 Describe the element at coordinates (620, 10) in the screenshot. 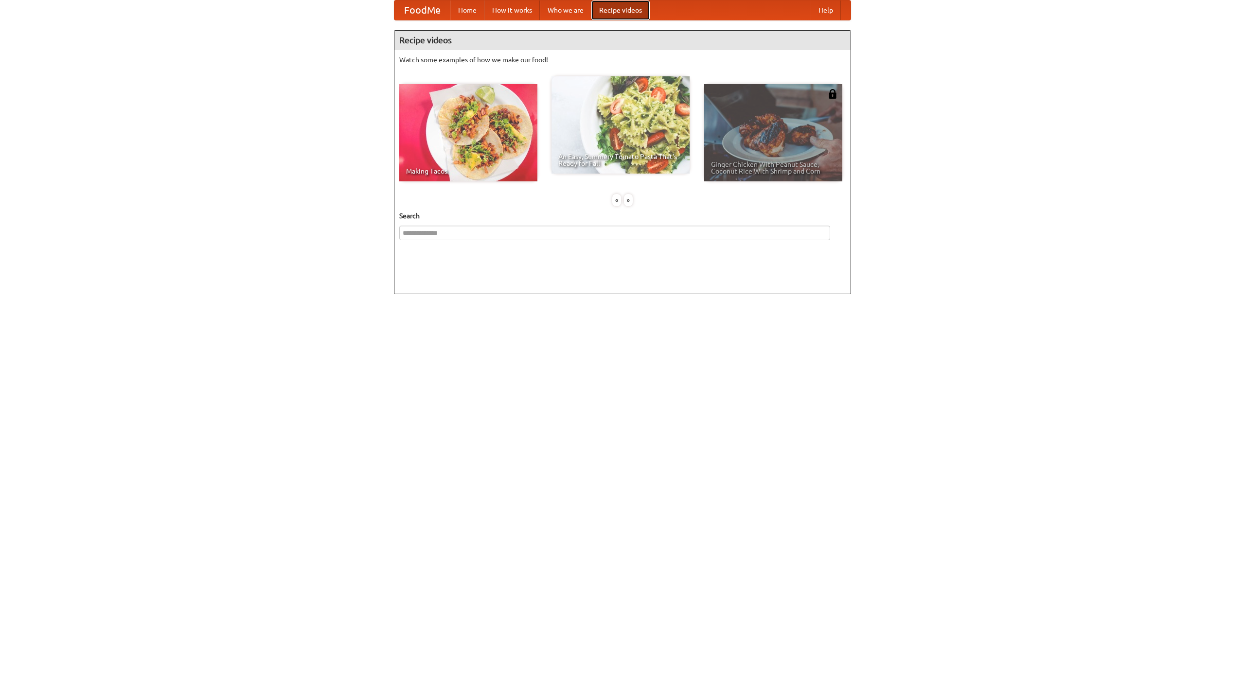

I see `a: Recipe videos` at that location.